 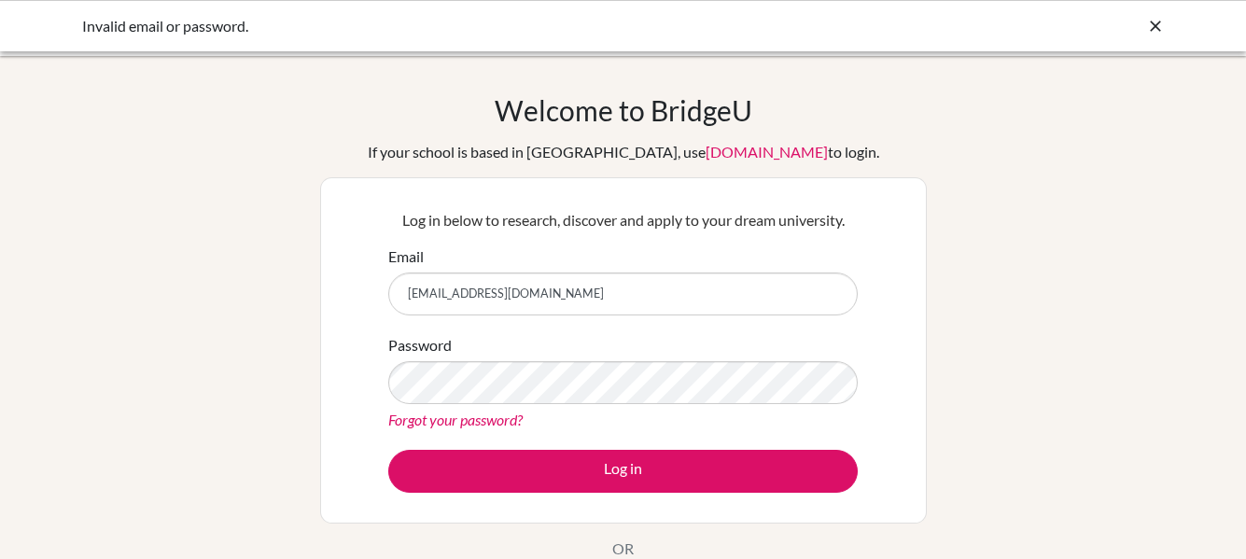 What do you see at coordinates (623, 471) in the screenshot?
I see `button: Log in` at bounding box center [623, 471].